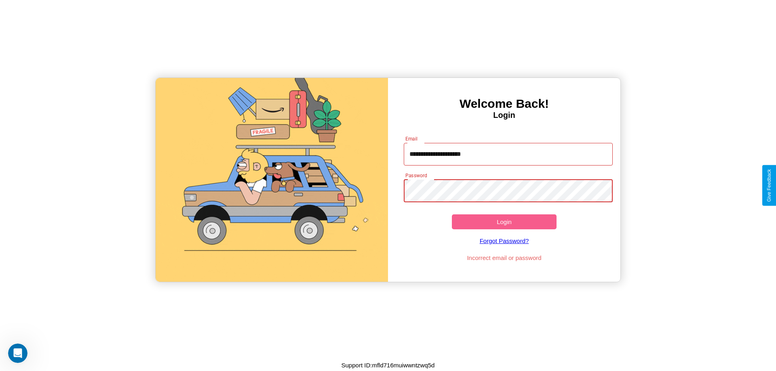 The image size is (776, 371). What do you see at coordinates (504, 241) in the screenshot?
I see `a: Forgot Password?` at bounding box center [504, 241].